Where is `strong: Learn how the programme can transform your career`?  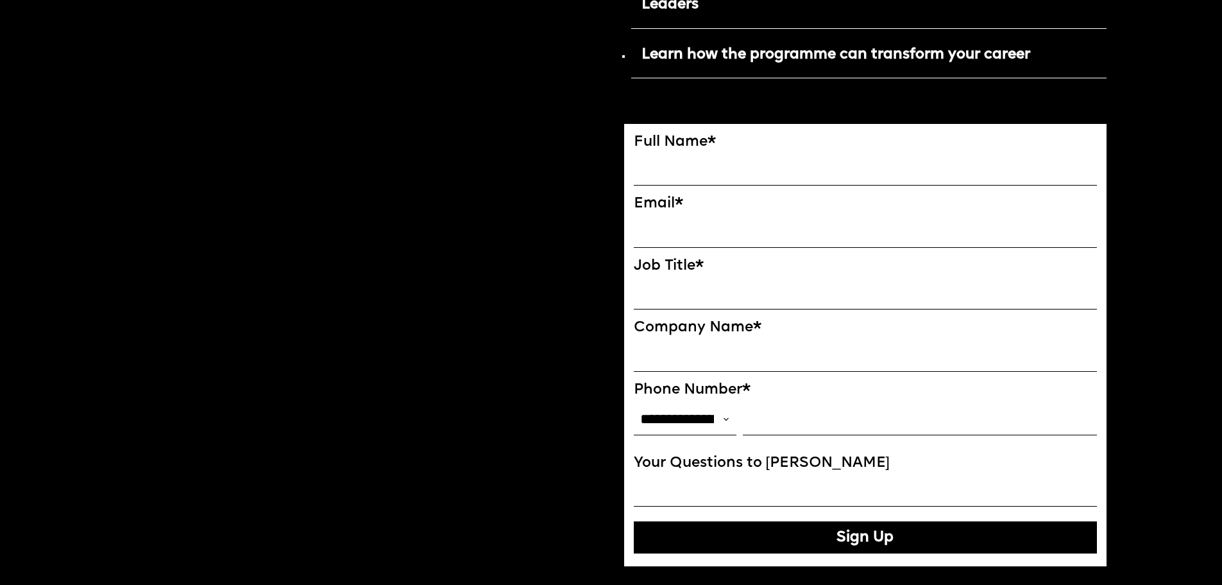
strong: Learn how the programme can transform your career is located at coordinates (836, 55).